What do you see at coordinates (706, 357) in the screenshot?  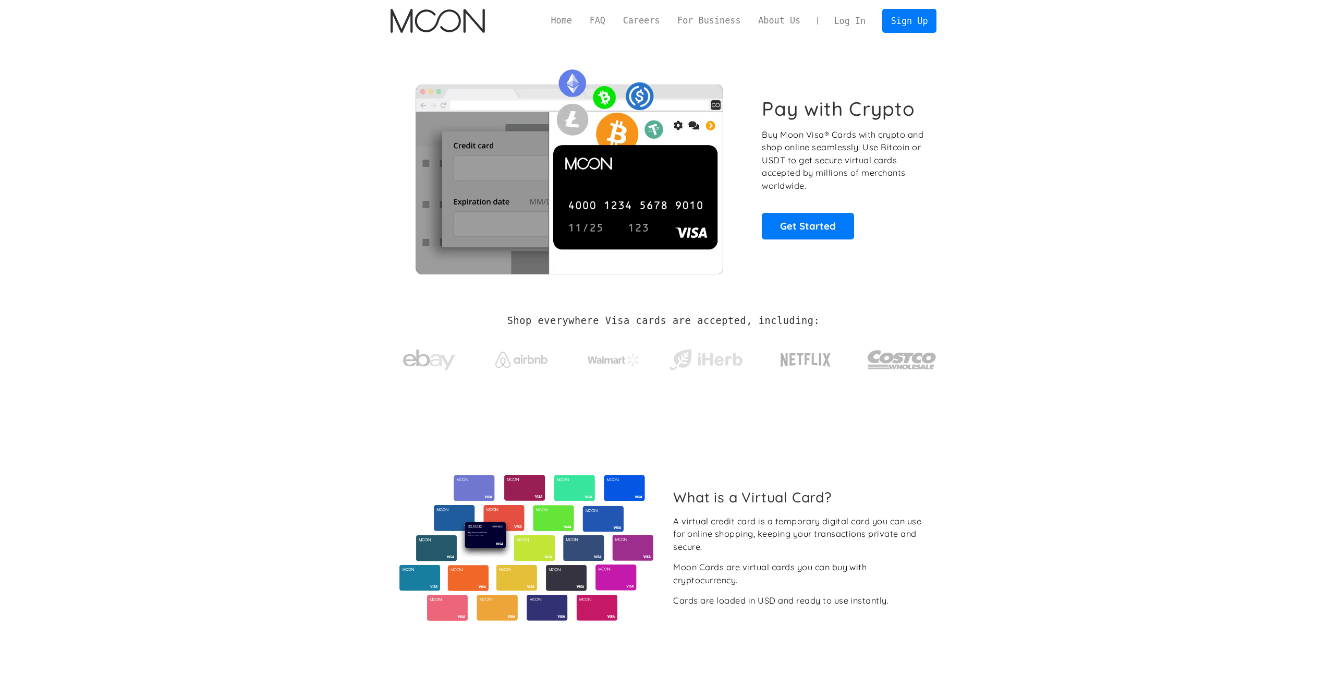 I see `a: iHerb` at bounding box center [706, 357].